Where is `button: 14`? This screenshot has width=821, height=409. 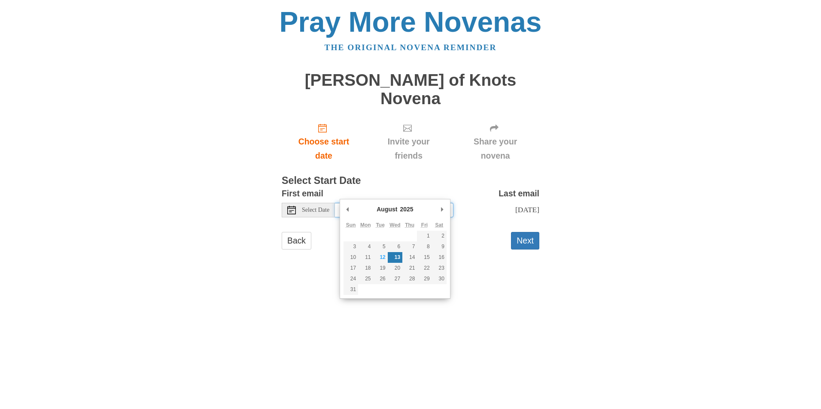
button: 14 is located at coordinates (409, 258).